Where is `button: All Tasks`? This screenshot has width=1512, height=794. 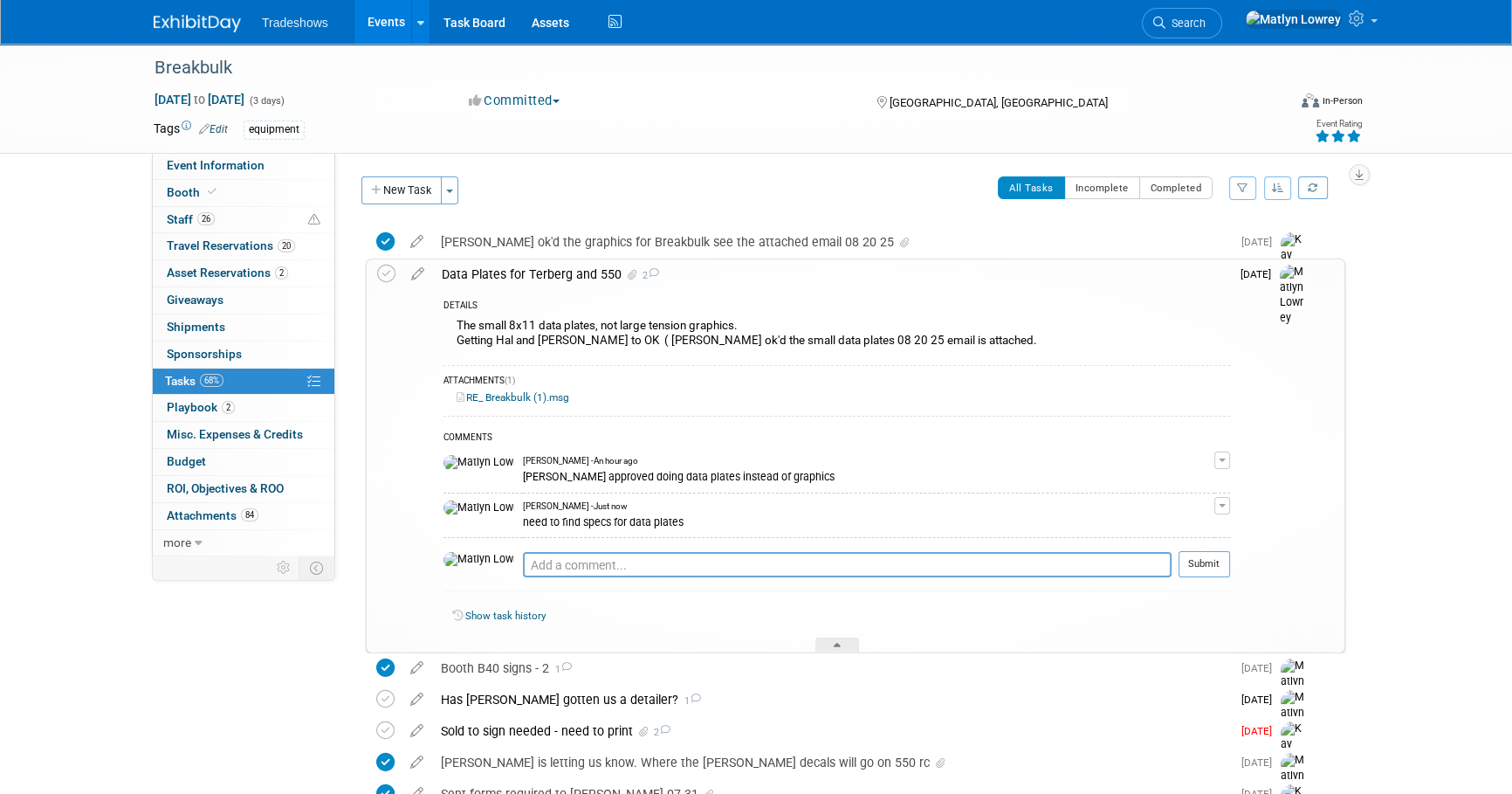
button: All Tasks is located at coordinates (1031, 188).